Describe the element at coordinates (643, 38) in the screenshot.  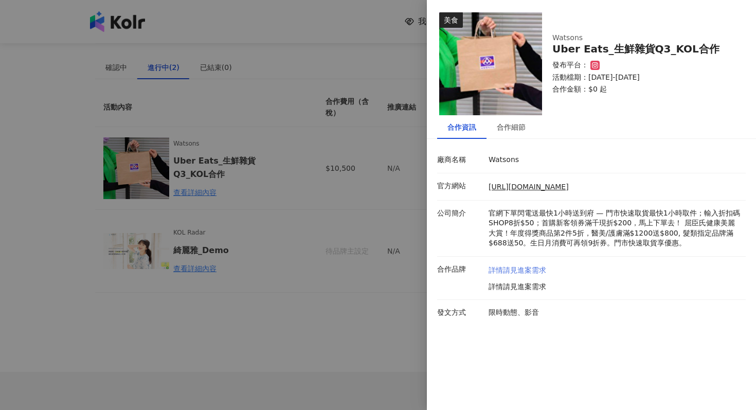
I see `div: Watsons` at that location.